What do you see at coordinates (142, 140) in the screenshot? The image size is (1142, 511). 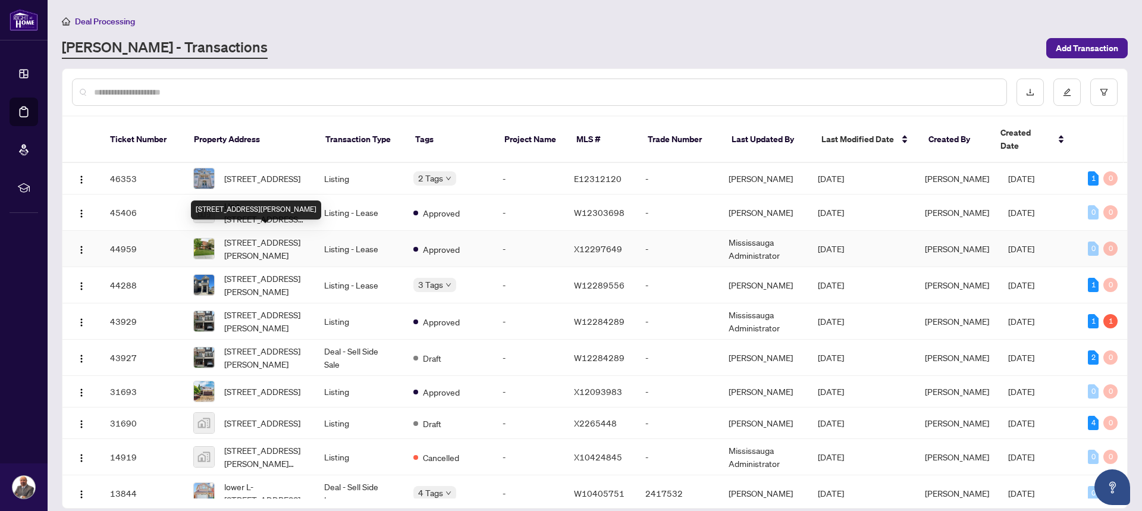 I see `th: Ticket Number` at bounding box center [142, 140].